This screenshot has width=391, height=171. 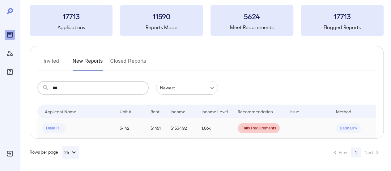 What do you see at coordinates (156, 111) in the screenshot?
I see `div: Rent` at bounding box center [156, 111].